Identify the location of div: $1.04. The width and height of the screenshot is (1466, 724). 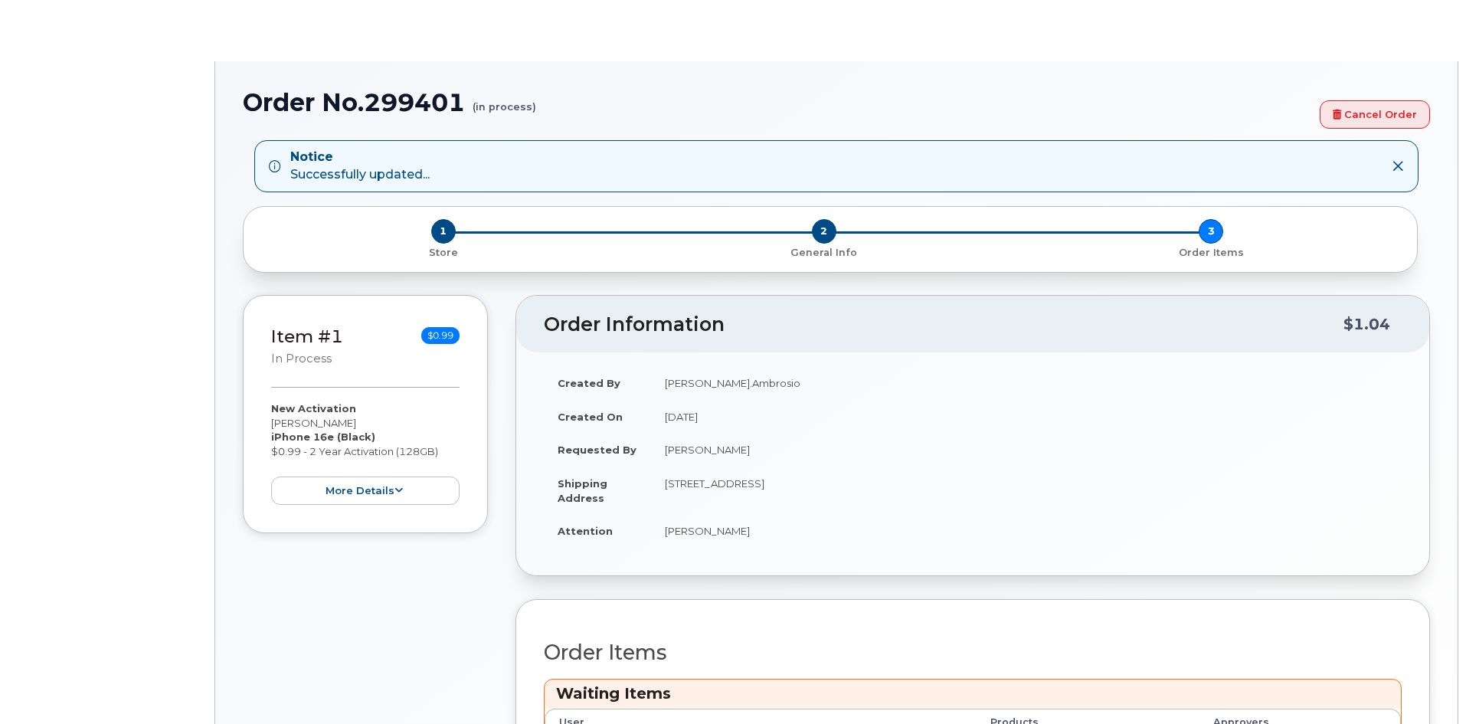
(1367, 324).